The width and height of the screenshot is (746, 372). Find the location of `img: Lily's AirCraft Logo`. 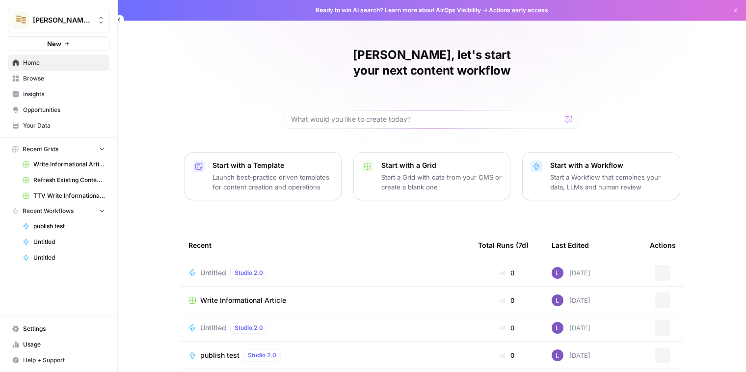

img: Lily's AirCraft Logo is located at coordinates (20, 20).